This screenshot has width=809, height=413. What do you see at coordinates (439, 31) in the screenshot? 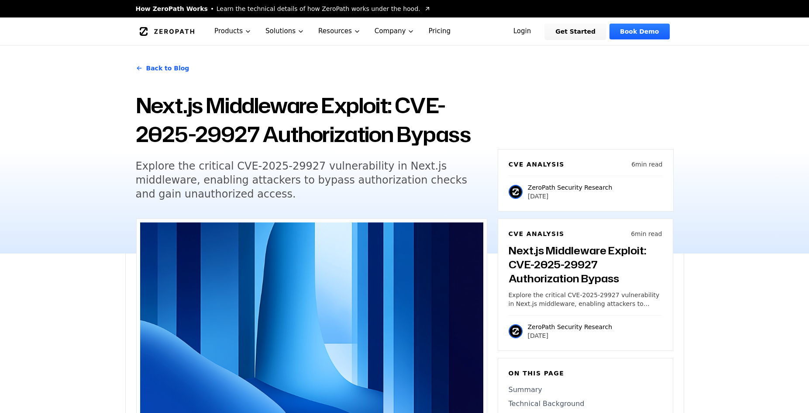
I see `a: Pricing` at bounding box center [439, 31].